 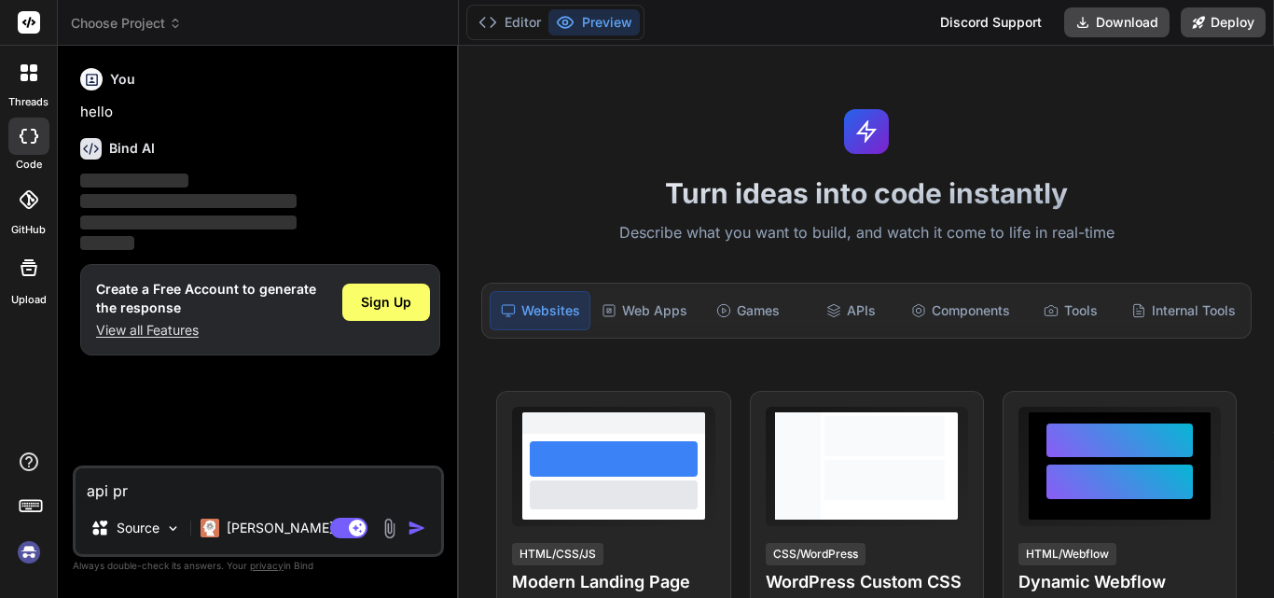 I want to click on label: Upload, so click(x=29, y=299).